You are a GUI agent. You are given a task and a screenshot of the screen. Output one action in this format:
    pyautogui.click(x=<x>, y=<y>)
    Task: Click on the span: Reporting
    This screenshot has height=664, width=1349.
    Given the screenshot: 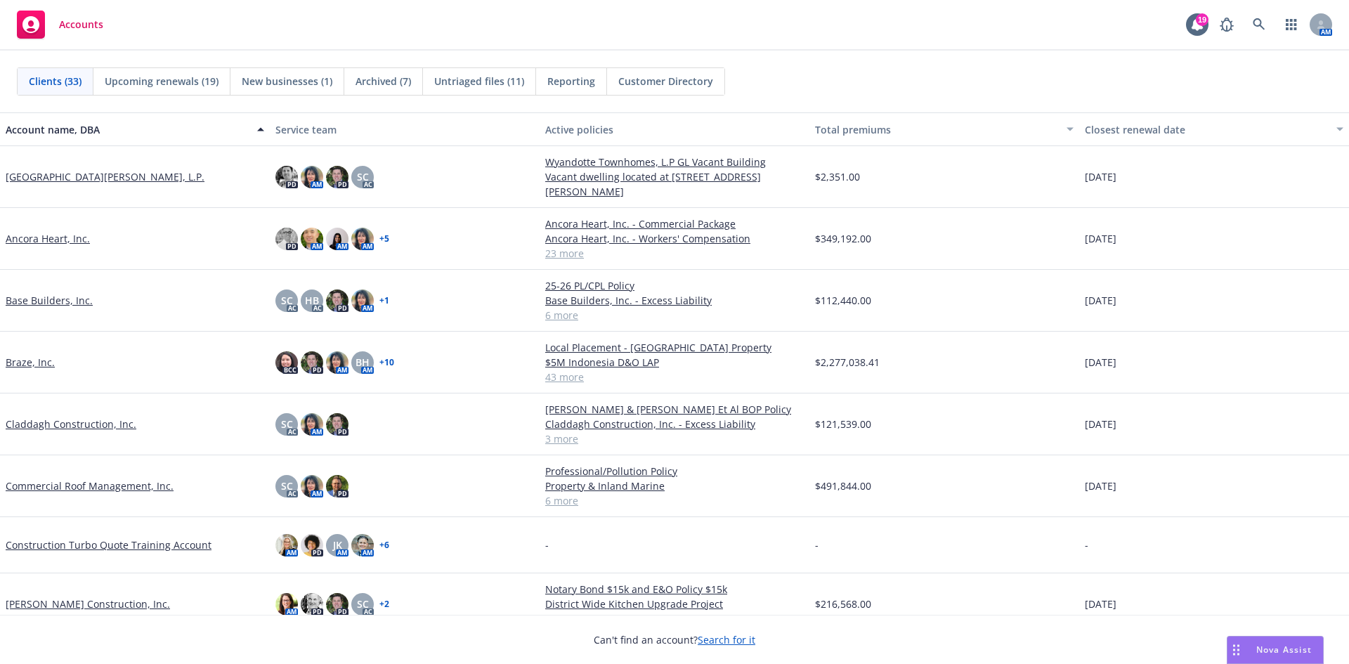 What is the action you would take?
    pyautogui.click(x=571, y=81)
    